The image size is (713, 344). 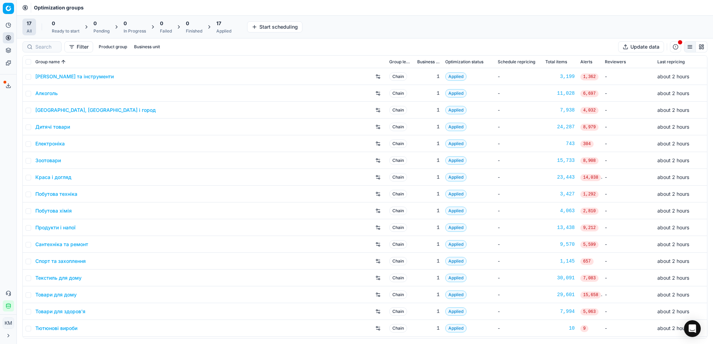 What do you see at coordinates (560, 177) in the screenshot?
I see `a: 23,443` at bounding box center [560, 177].